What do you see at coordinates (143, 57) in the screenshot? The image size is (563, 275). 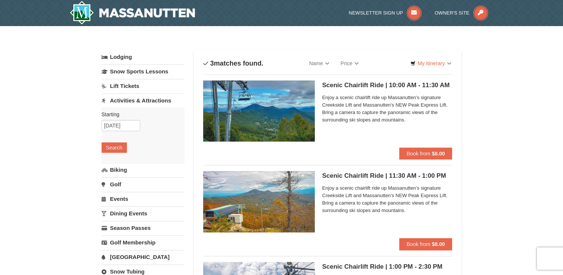 I see `a: Lodging` at bounding box center [143, 57].